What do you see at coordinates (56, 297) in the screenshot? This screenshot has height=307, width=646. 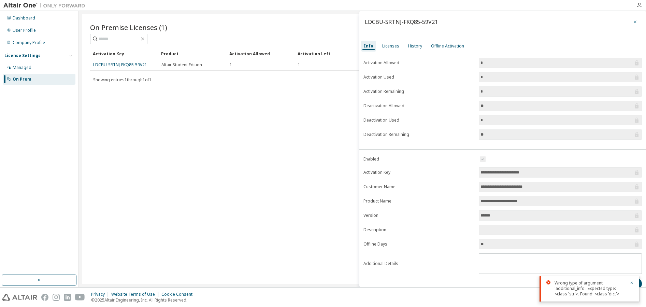 I see `img: instagram.svg` at bounding box center [56, 297].